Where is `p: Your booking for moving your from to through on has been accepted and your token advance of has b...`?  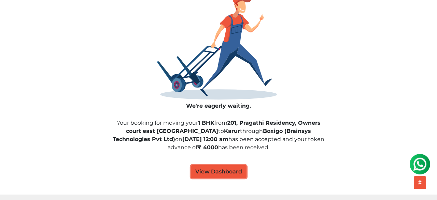
p: Your booking for moving your from to through on has been accepted and your token advance of has b... is located at coordinates (218, 135).